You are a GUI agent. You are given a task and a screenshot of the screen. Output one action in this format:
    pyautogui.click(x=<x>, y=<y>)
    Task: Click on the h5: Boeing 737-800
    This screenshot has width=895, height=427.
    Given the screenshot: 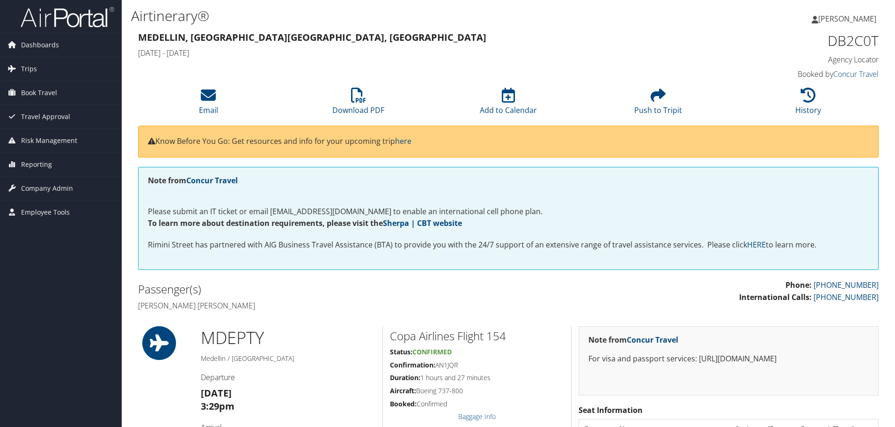 What is the action you would take?
    pyautogui.click(x=477, y=391)
    